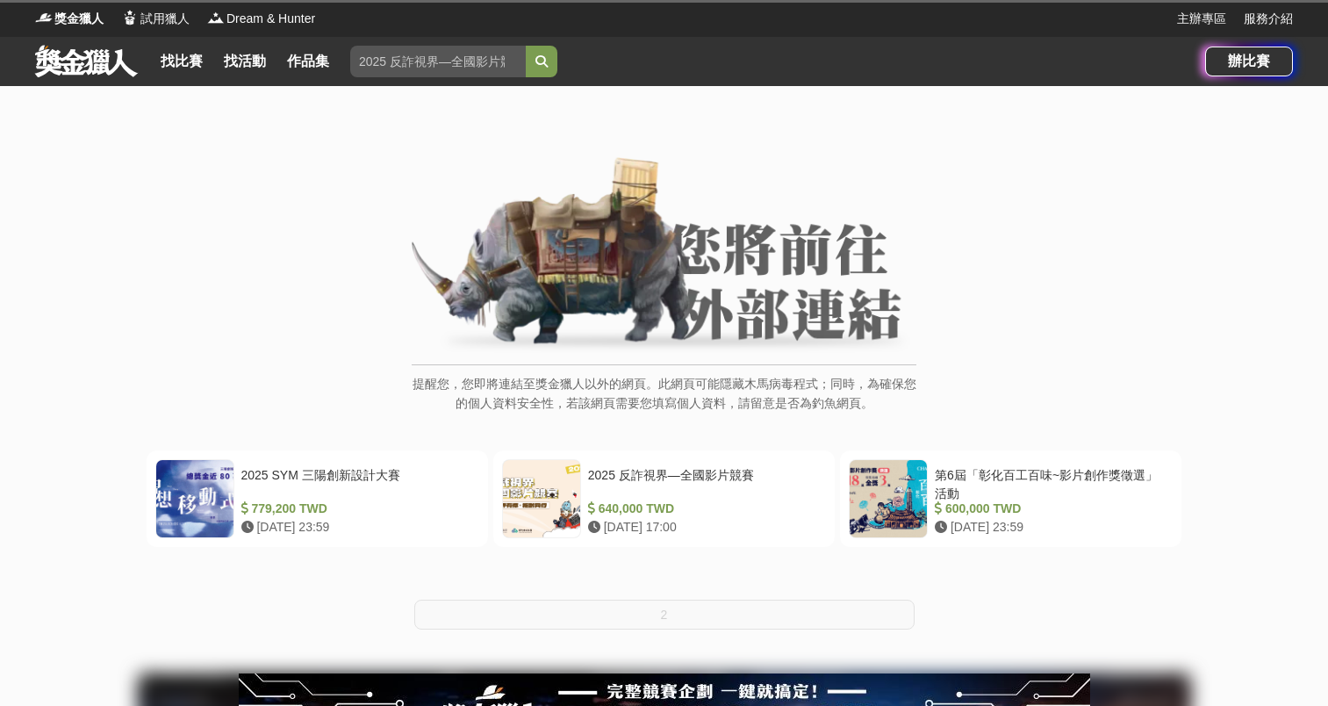  Describe the element at coordinates (155, 18) in the screenshot. I see `a: Logo試用獵人` at that location.